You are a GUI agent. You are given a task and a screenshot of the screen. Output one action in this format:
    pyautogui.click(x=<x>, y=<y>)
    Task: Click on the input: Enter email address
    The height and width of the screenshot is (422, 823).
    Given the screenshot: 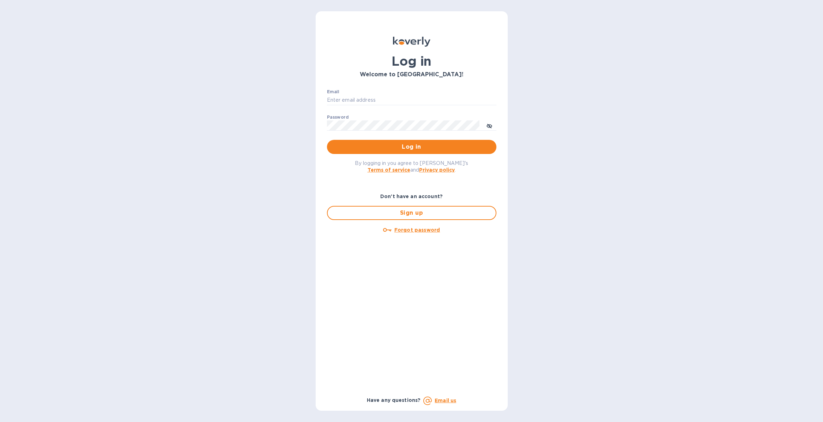 What is the action you would take?
    pyautogui.click(x=412, y=100)
    